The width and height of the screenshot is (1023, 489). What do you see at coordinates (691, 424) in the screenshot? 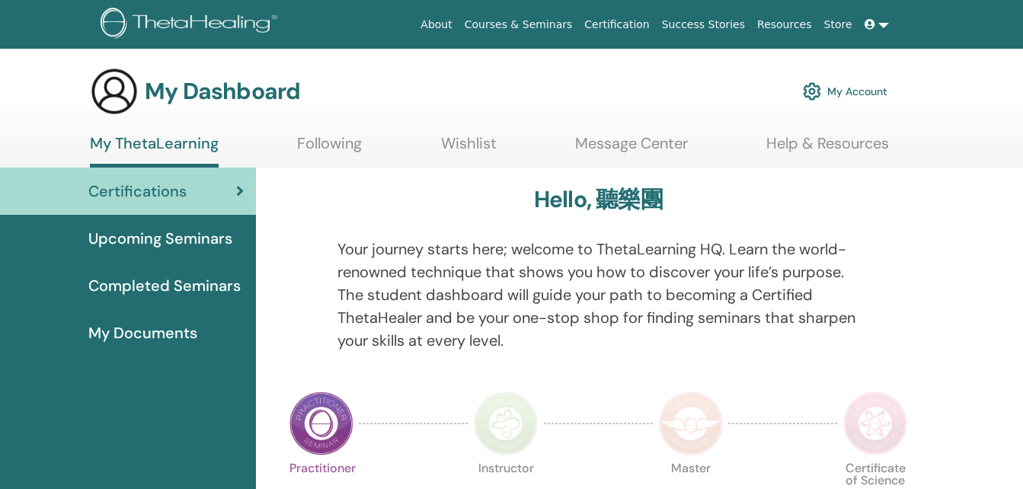
I see `img: Master` at bounding box center [691, 424].